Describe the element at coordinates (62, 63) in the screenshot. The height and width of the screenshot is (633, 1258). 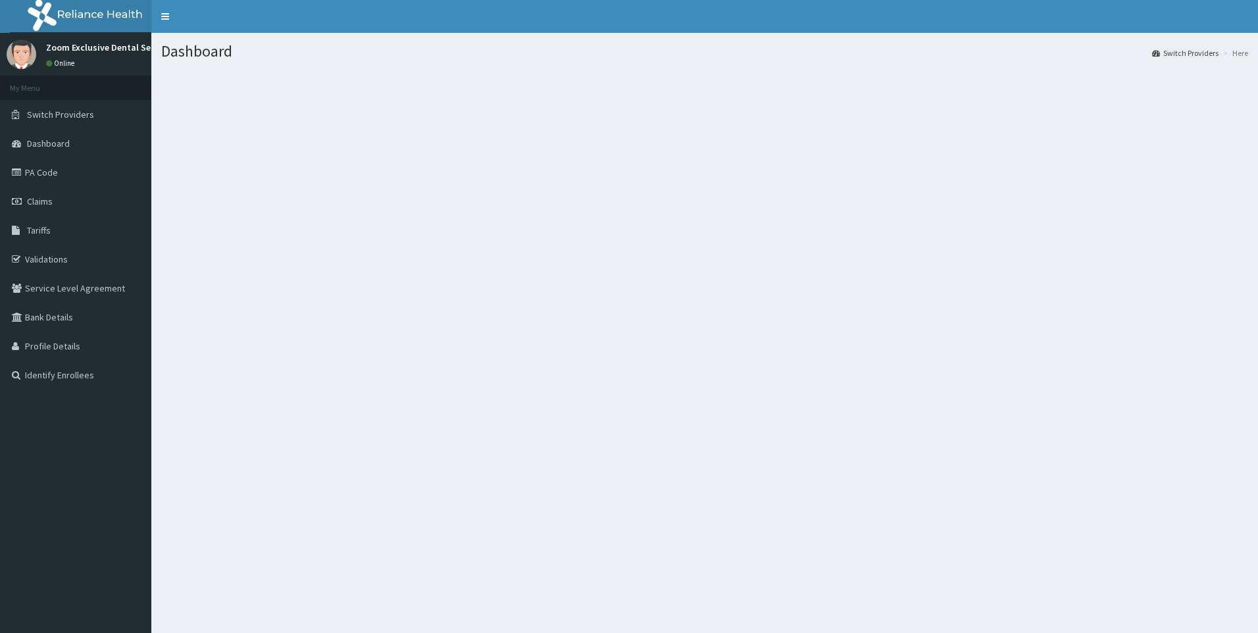
I see `a: Online` at that location.